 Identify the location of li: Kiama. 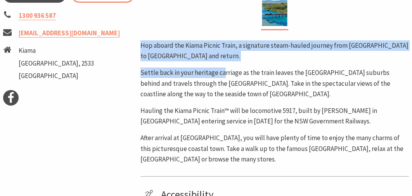
(56, 50).